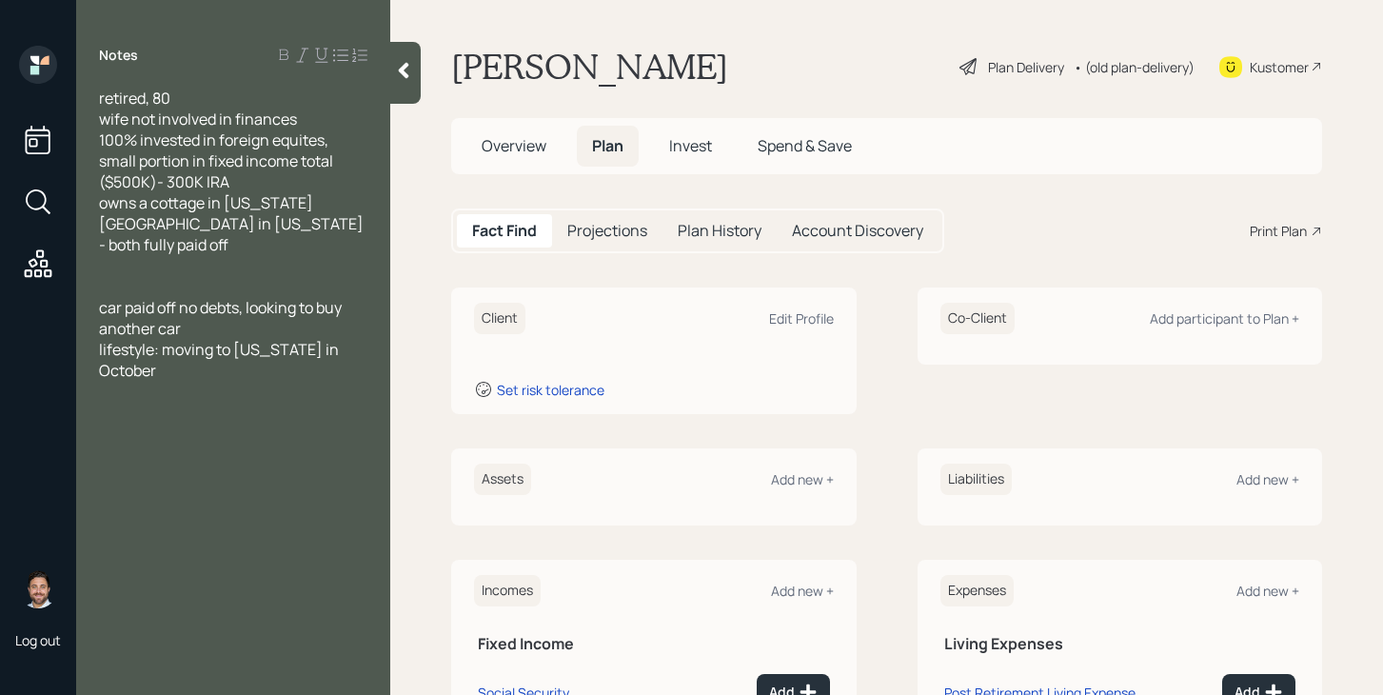 This screenshot has height=695, width=1383. I want to click on h5: Plan History, so click(719, 230).